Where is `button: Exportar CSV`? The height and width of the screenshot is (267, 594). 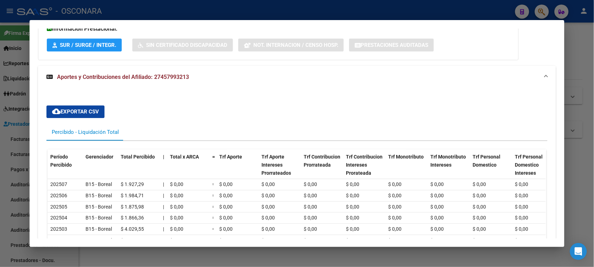
button: Exportar CSV is located at coordinates (75, 111).